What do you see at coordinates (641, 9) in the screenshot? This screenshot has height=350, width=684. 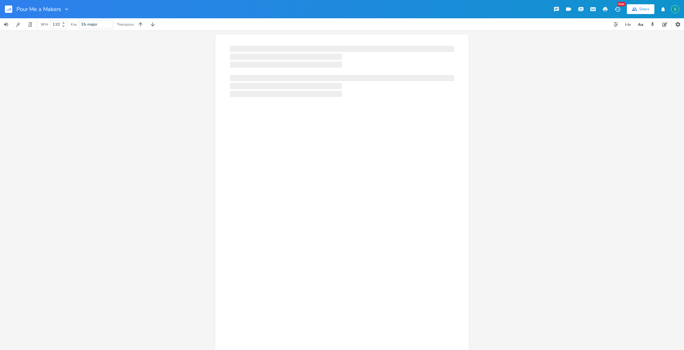 I see `button: Share` at bounding box center [641, 9].